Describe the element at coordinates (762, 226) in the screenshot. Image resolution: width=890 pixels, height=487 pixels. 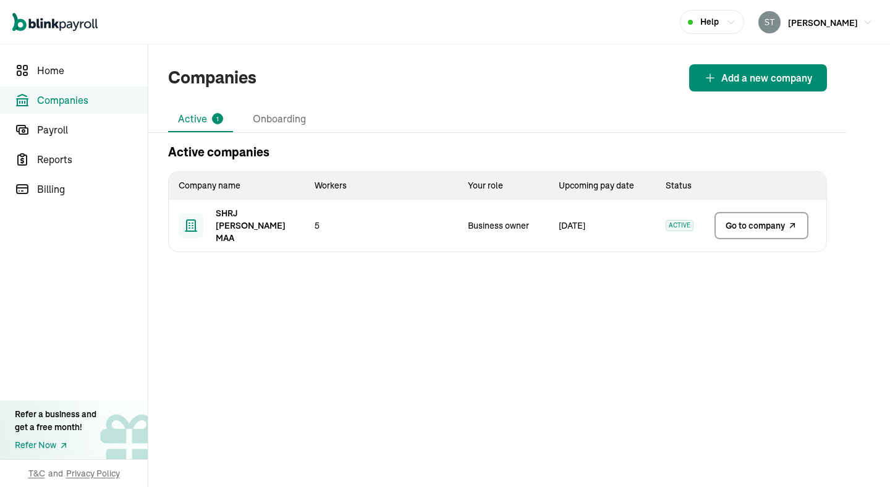
I see `a: Go to company` at that location.